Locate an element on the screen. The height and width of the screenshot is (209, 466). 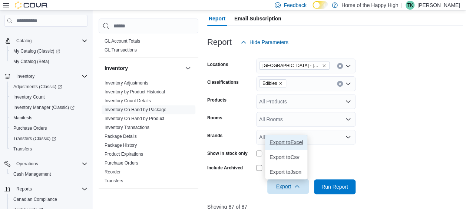
span: Edmonton - Dovercourt - Pop's Cannabis is located at coordinates (294, 66).